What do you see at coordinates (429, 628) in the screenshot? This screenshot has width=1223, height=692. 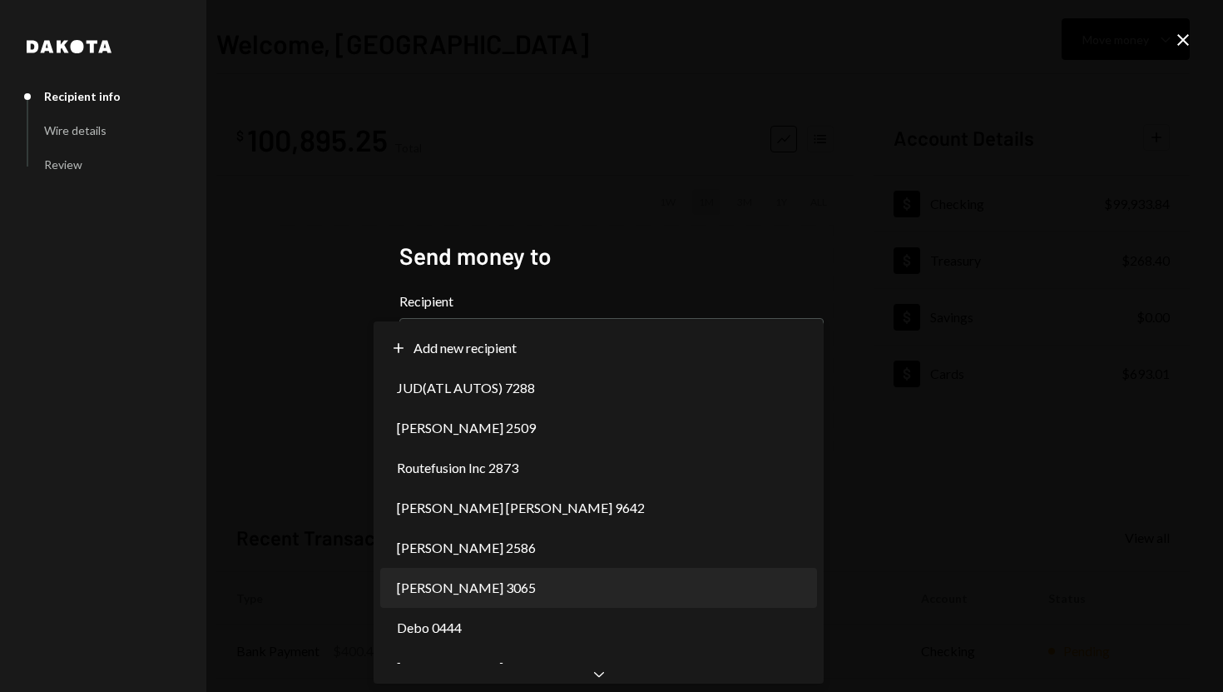 I see `span: Debo 0444` at bounding box center [429, 628].